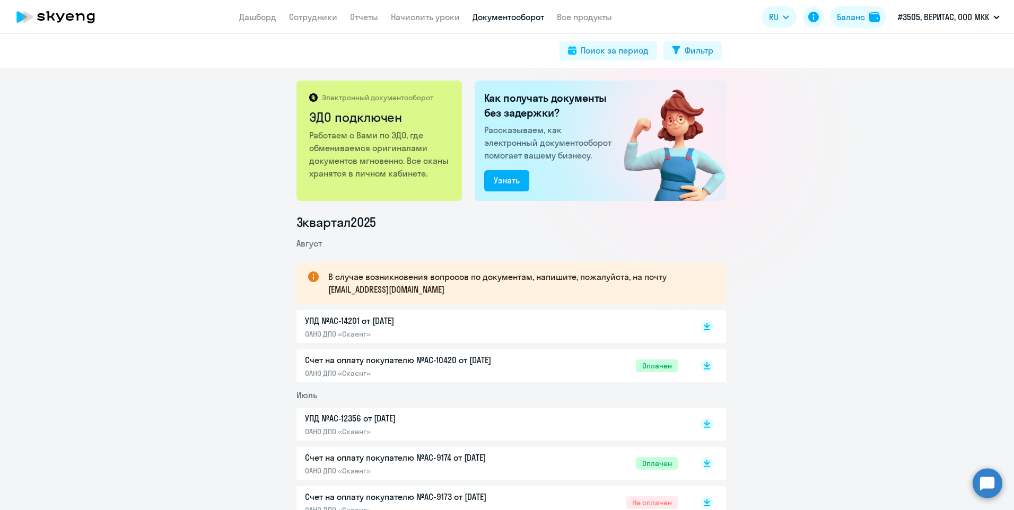 The width and height of the screenshot is (1014, 510). Describe the element at coordinates (511, 222) in the screenshot. I see `li: 3 квартал 2025` at that location.